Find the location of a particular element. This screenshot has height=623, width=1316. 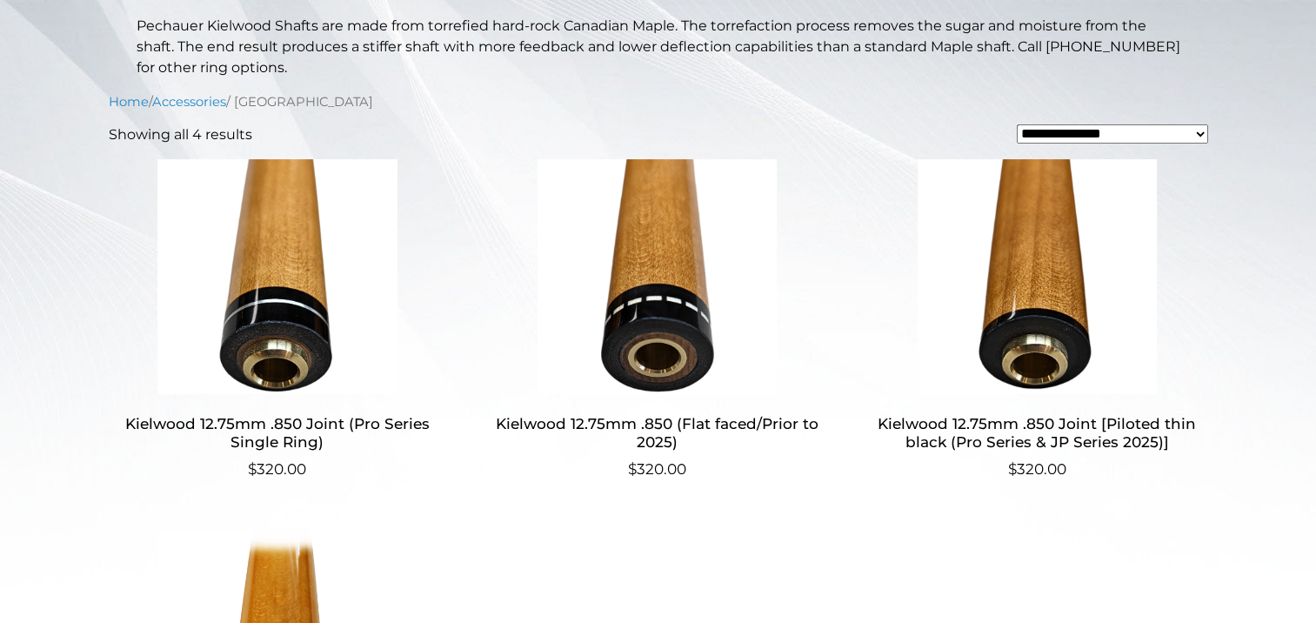

p: Pechauer Kielwood Shafts are made from torrefied hard-rock Canadian Maple. The torrefaction proce... is located at coordinates (658, 47).